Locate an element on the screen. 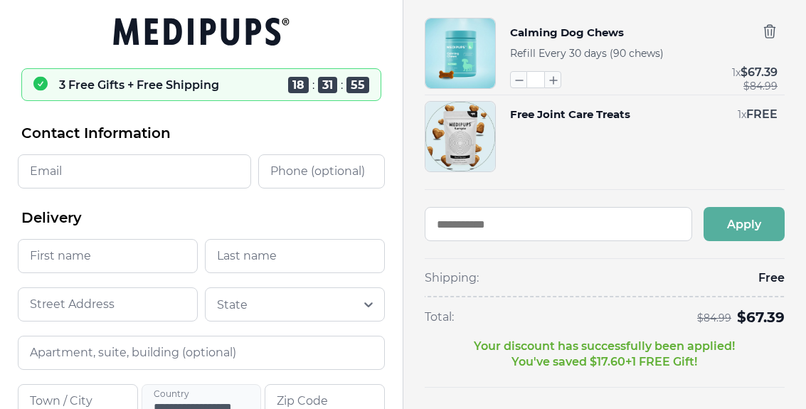 This screenshot has width=806, height=409. button: Calming Dog Chews is located at coordinates (567, 33).